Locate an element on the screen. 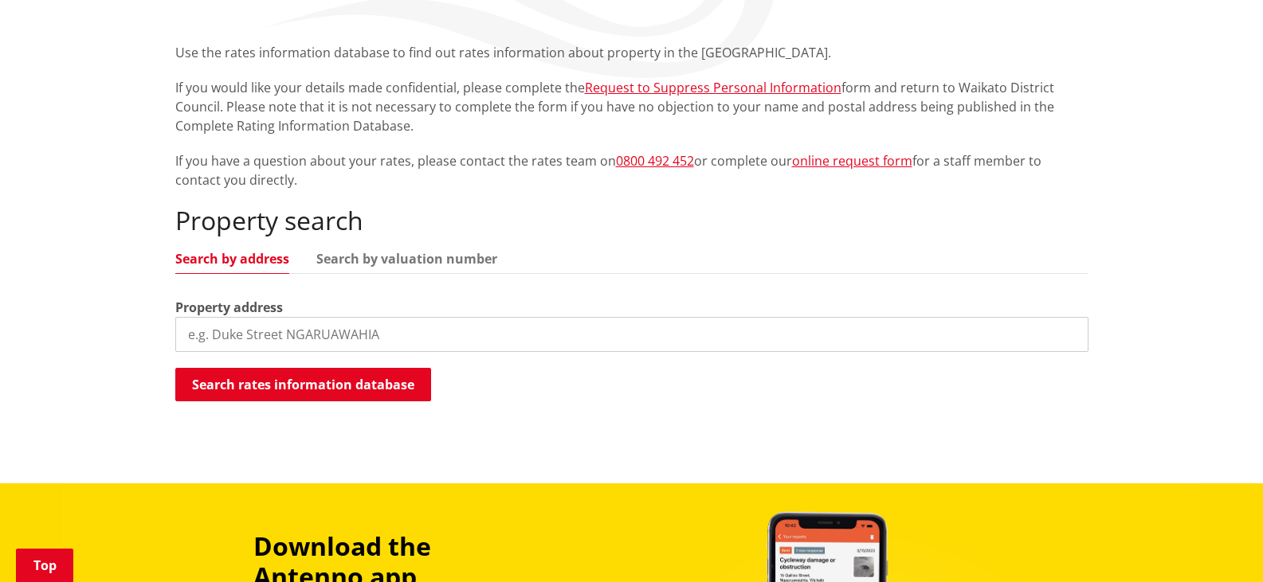 The image size is (1263, 582). h2: Property search is located at coordinates (632, 221).